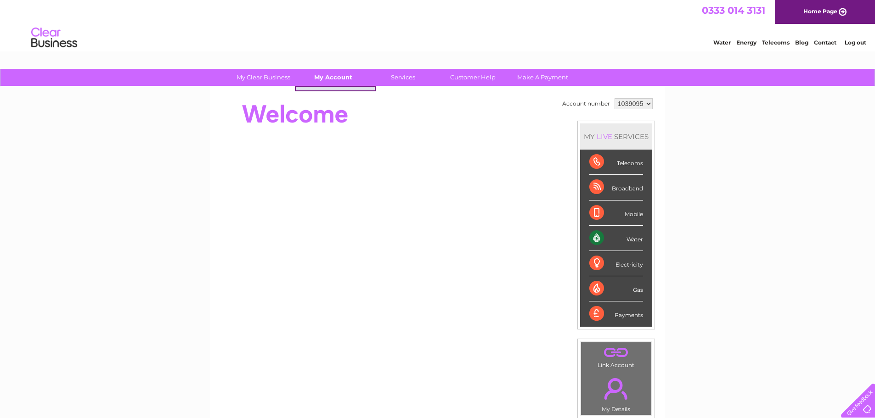  I want to click on a: Energy, so click(746, 42).